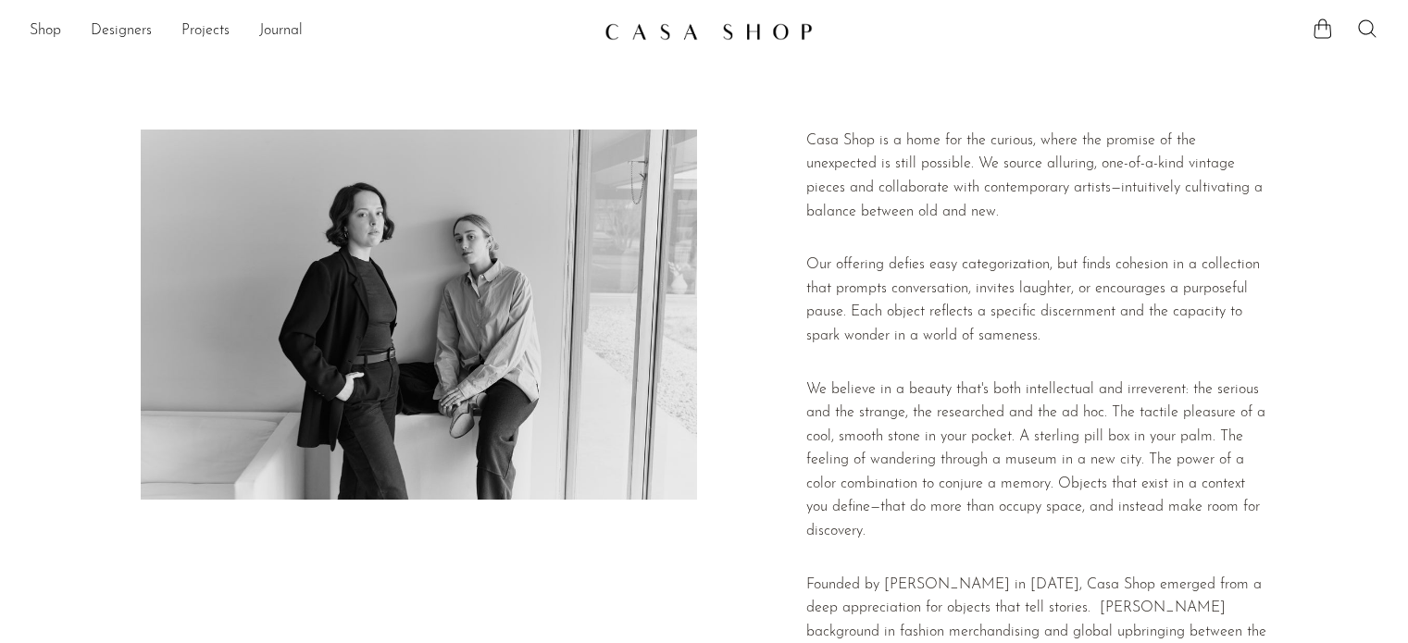 The image size is (1408, 643). I want to click on p: Our offering defies easy categorization, but finds cohesion in a collection that prompts conversa..., so click(1037, 301).